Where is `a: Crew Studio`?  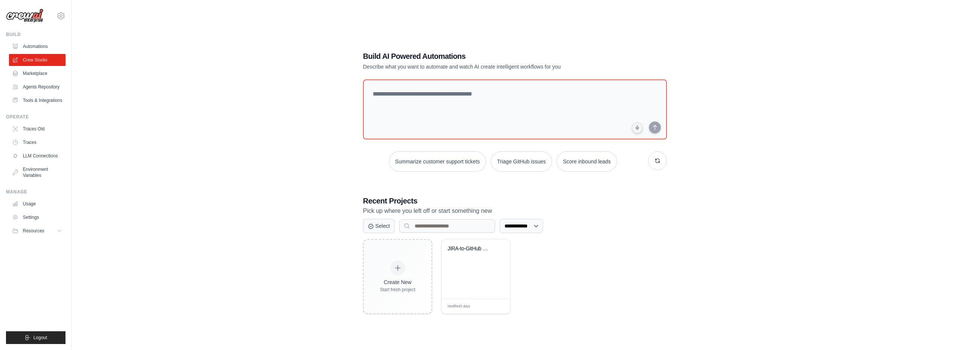 a: Crew Studio is located at coordinates (37, 60).